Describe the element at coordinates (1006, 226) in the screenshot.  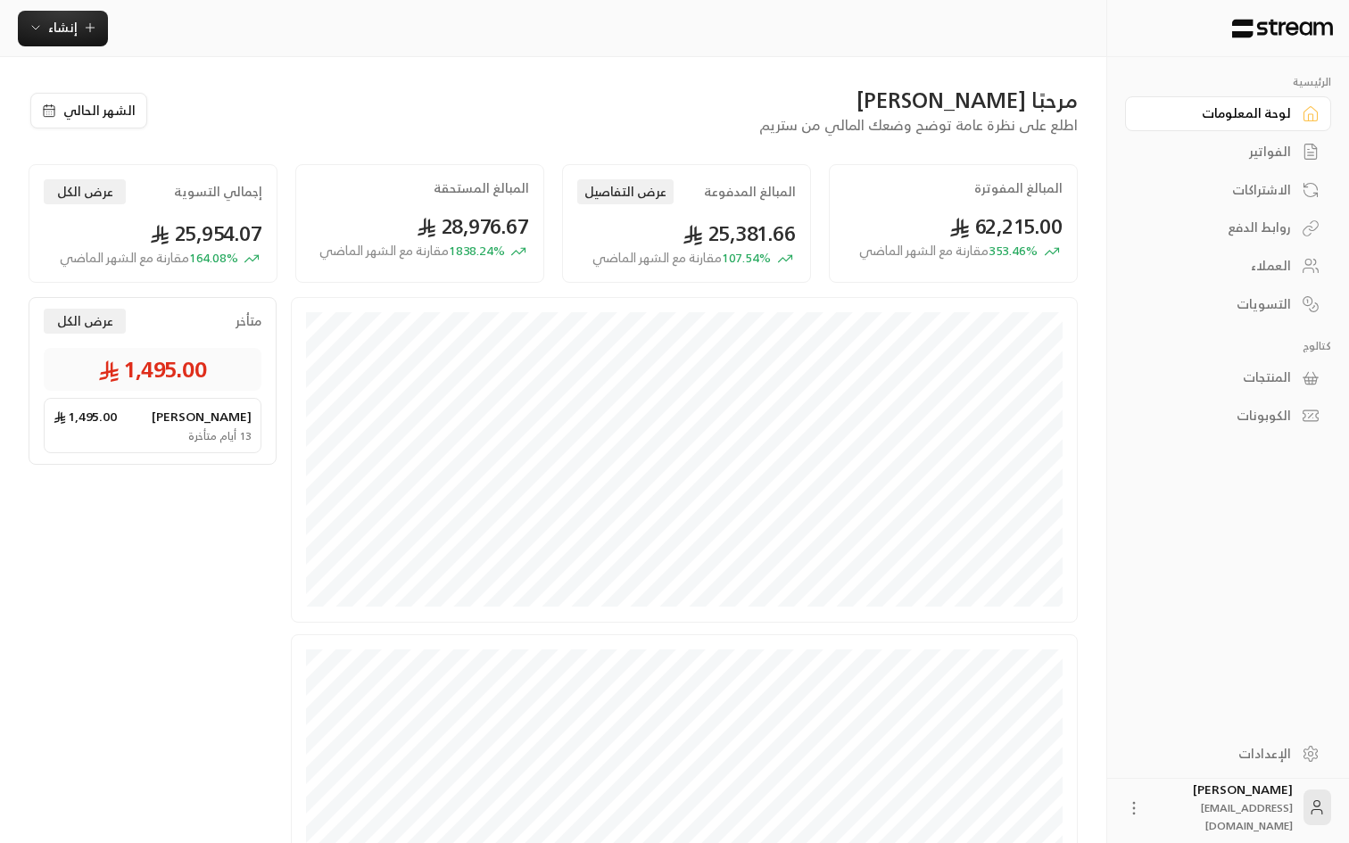
I see `span: 62,215.00` at that location.